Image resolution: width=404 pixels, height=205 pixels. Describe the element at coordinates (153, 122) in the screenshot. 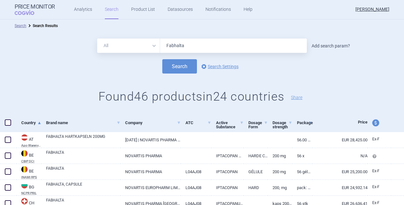

I see `a: Company` at that location.